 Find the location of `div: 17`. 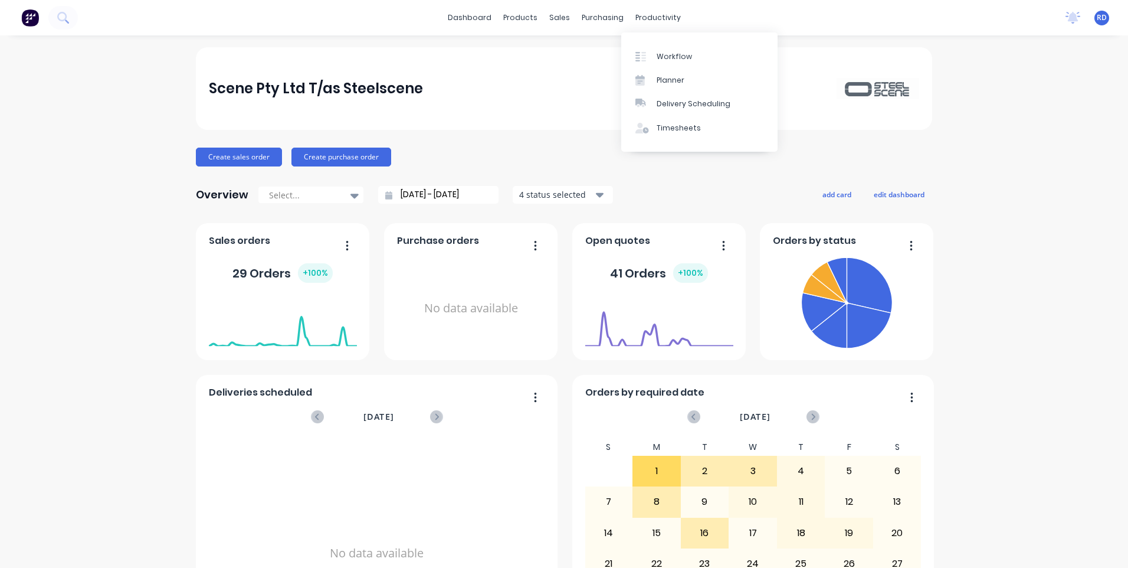

div: 17 is located at coordinates (753, 533).